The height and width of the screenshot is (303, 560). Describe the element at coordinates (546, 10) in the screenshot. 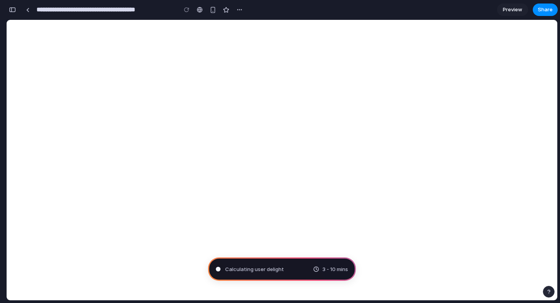

I see `button: Share` at that location.